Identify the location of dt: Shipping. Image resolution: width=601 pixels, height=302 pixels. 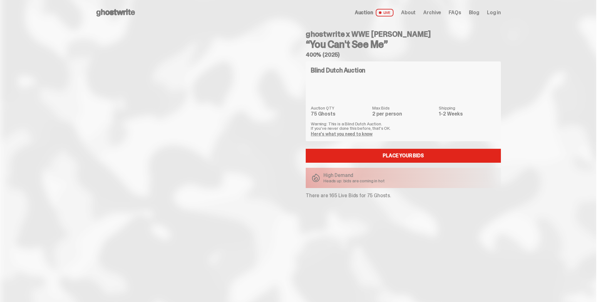
(467, 108).